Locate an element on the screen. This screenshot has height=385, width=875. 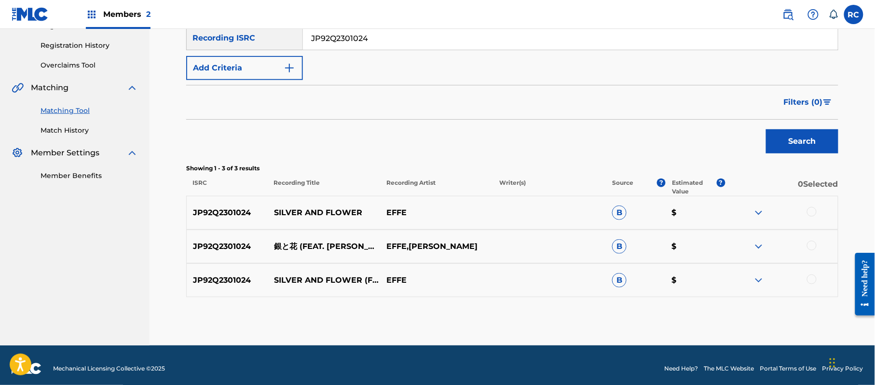
p: ISRC is located at coordinates (227, 187).